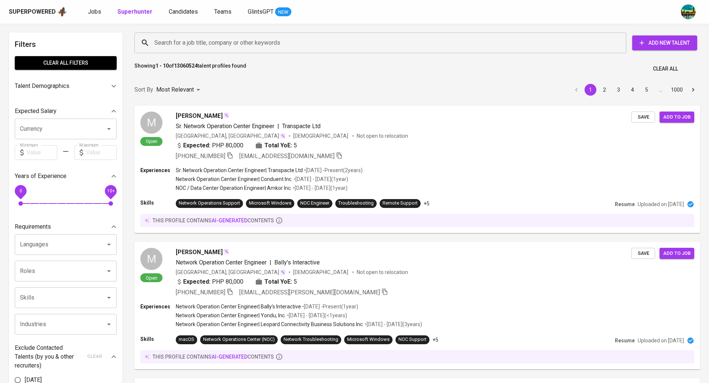 The image size is (709, 383). I want to click on p: Years of Experience, so click(41, 176).